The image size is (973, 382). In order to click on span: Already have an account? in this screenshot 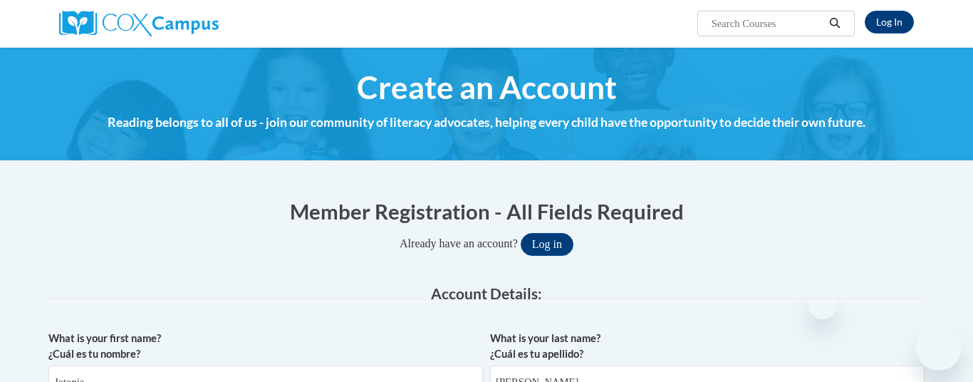, I will do `click(459, 243)`.